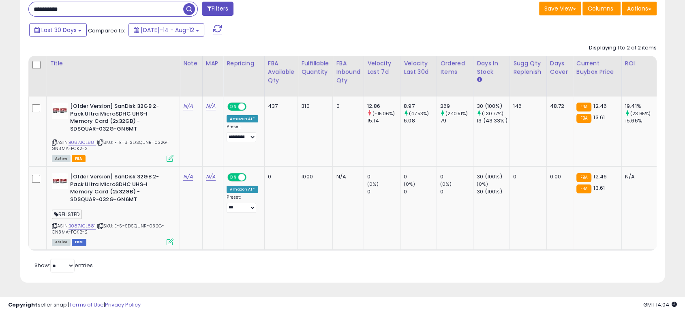  Describe the element at coordinates (457, 106) in the screenshot. I see `div: 269` at that location.